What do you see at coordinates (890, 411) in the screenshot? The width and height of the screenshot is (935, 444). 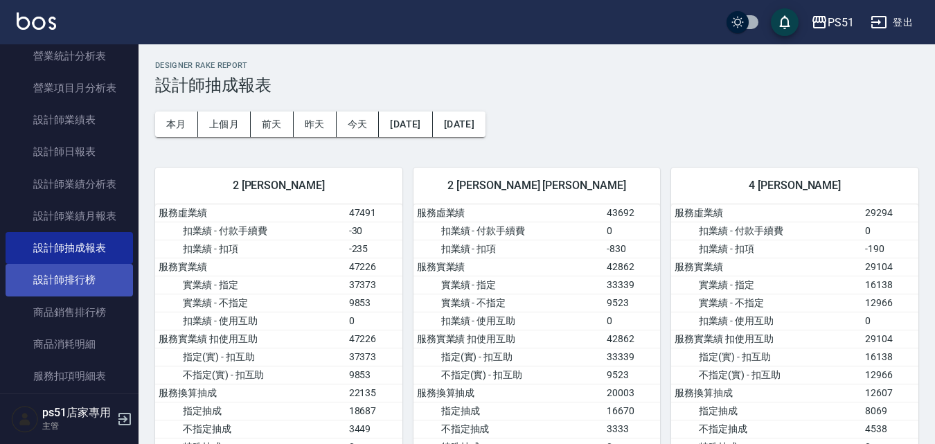 I see `td: 8069` at bounding box center [890, 411].